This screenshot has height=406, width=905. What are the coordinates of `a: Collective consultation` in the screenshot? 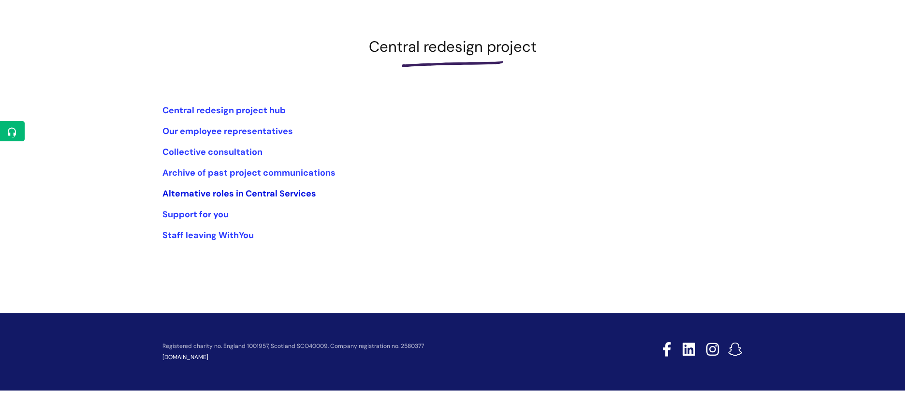 It's located at (212, 152).